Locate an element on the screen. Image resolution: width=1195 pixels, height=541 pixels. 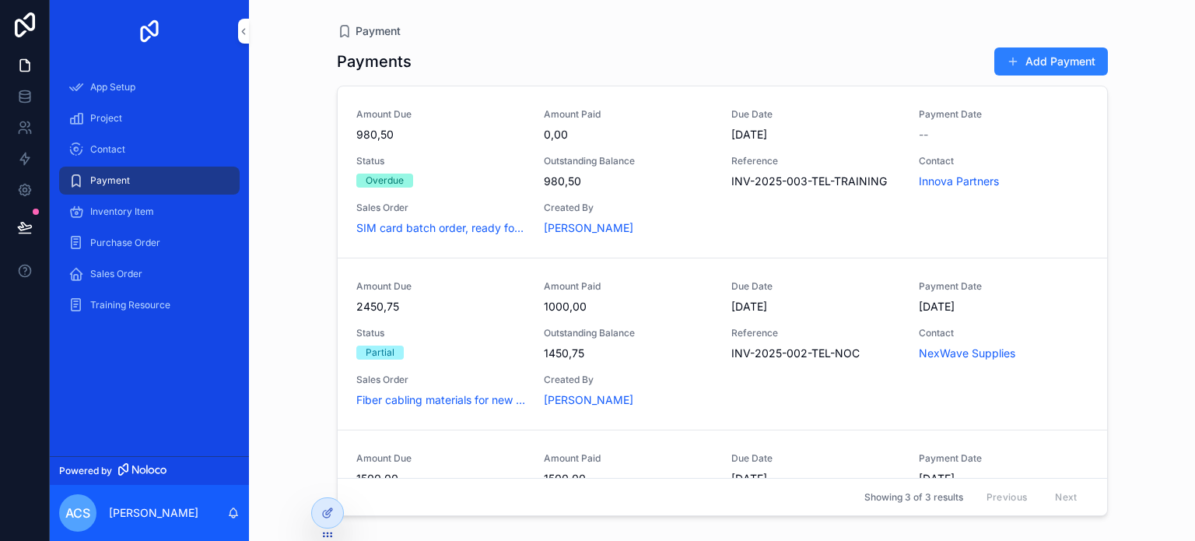
span: Fiber cabling materials for new enterprise customer. Scheduled for next sprint. is located at coordinates (440, 400).